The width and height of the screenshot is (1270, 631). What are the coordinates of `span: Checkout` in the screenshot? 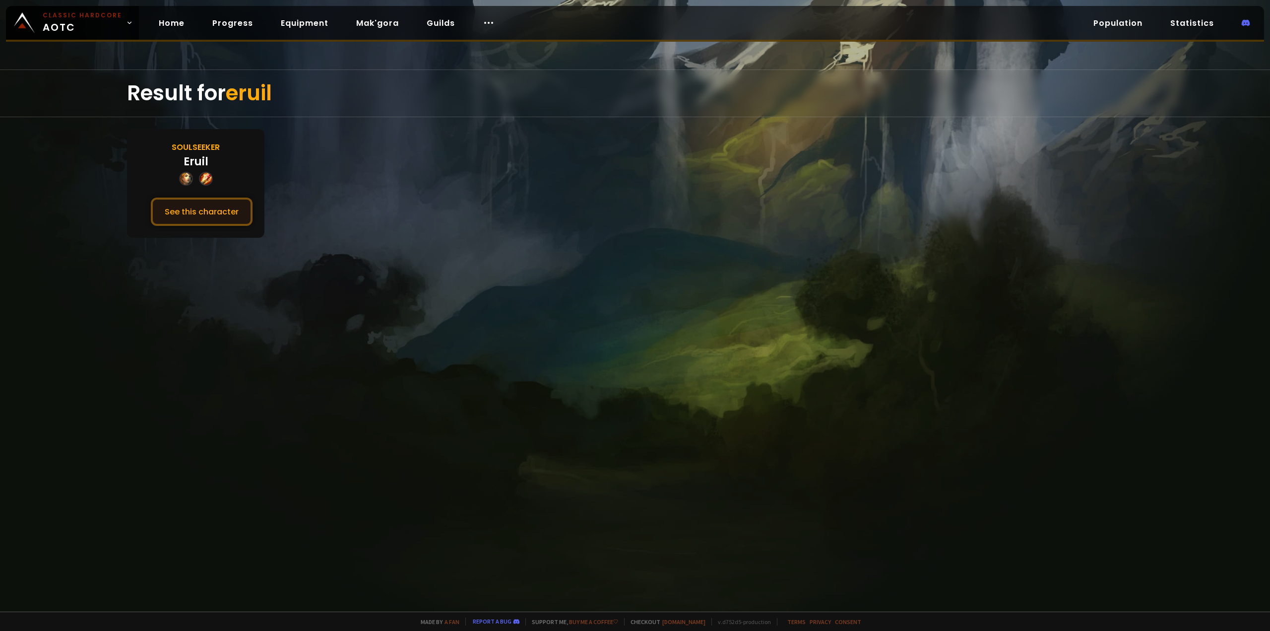 It's located at (665, 621).